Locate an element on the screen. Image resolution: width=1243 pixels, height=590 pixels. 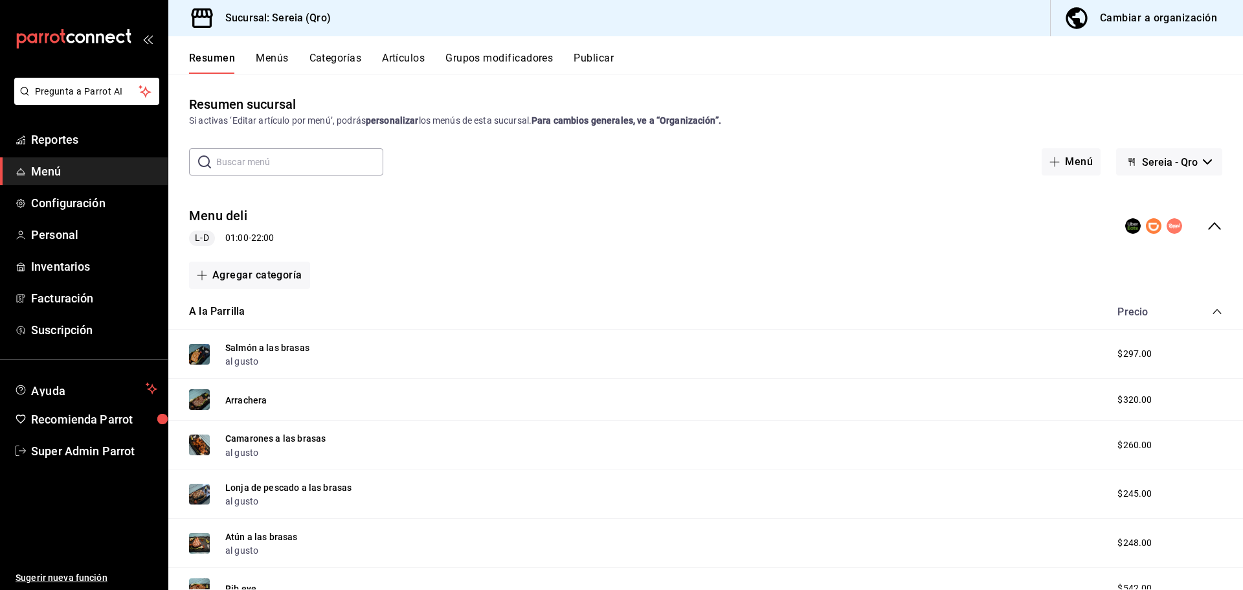
span: Ayuda is located at coordinates (85, 388).